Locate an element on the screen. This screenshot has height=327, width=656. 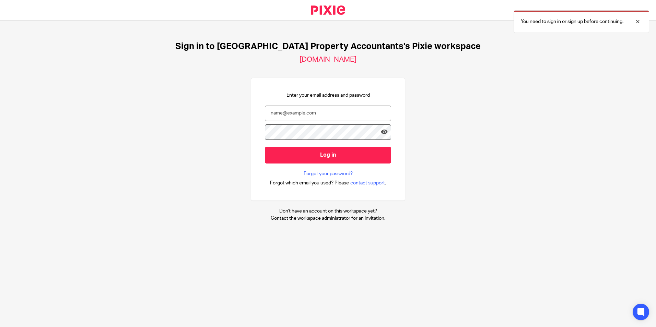
a: Forgot your password? is located at coordinates (328, 174).